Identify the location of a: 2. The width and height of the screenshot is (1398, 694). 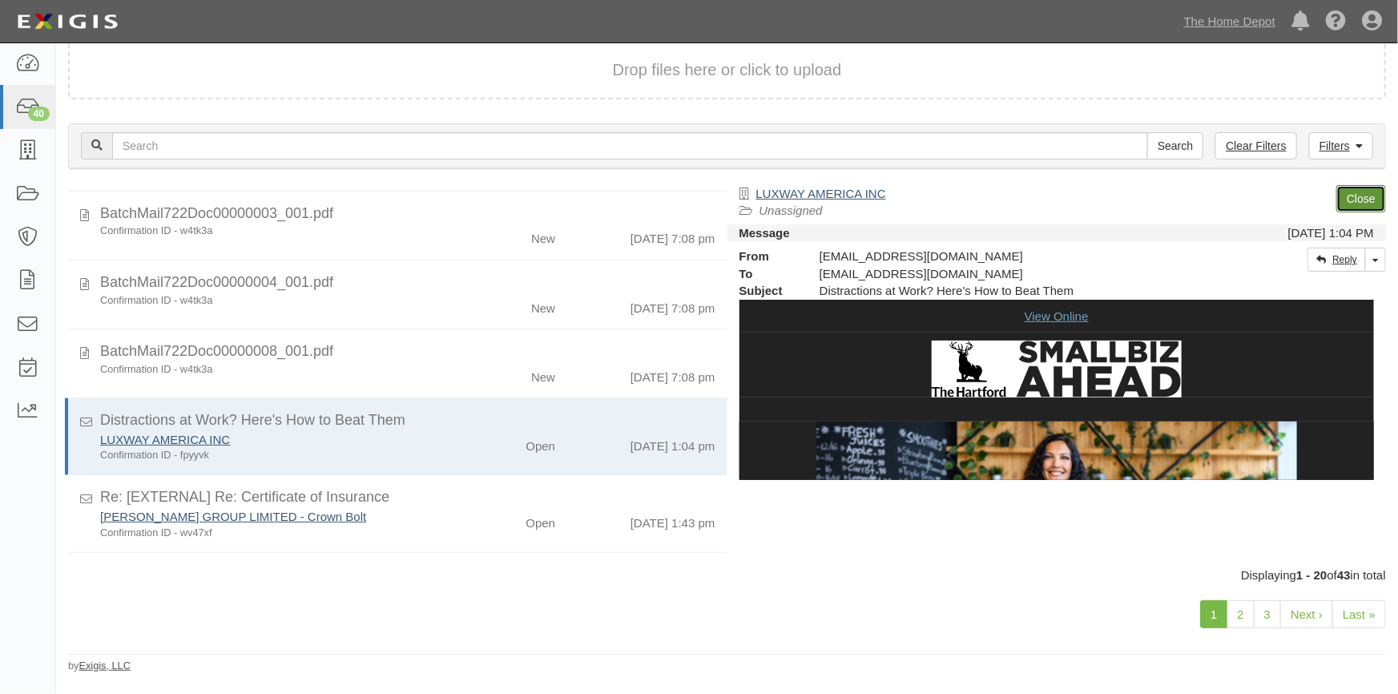
(1240, 614).